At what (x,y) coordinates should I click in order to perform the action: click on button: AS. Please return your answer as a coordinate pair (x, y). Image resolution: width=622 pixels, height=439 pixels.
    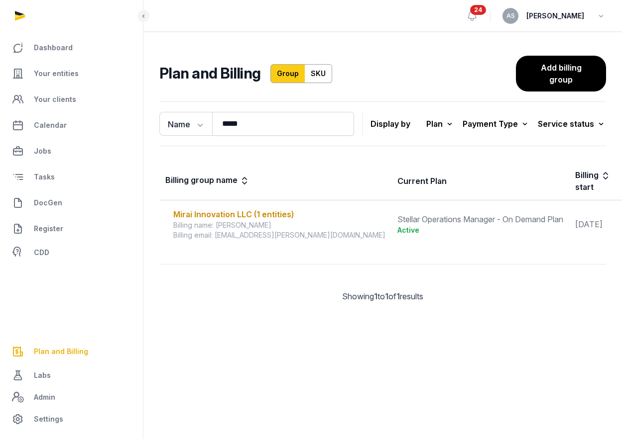
    Looking at the image, I should click on (510, 16).